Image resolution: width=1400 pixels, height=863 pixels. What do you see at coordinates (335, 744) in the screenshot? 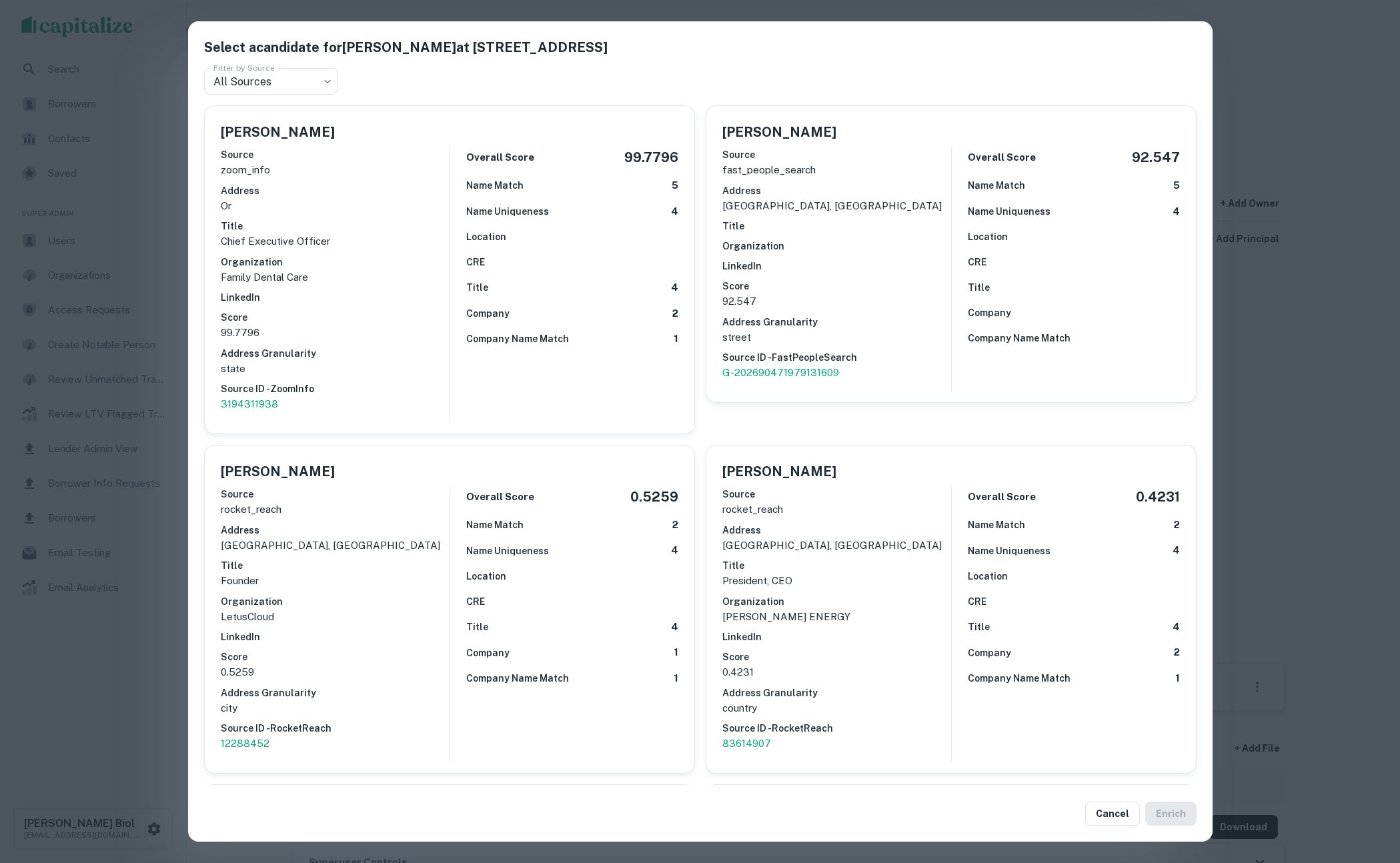
I see `a: 12288452` at bounding box center [335, 744].